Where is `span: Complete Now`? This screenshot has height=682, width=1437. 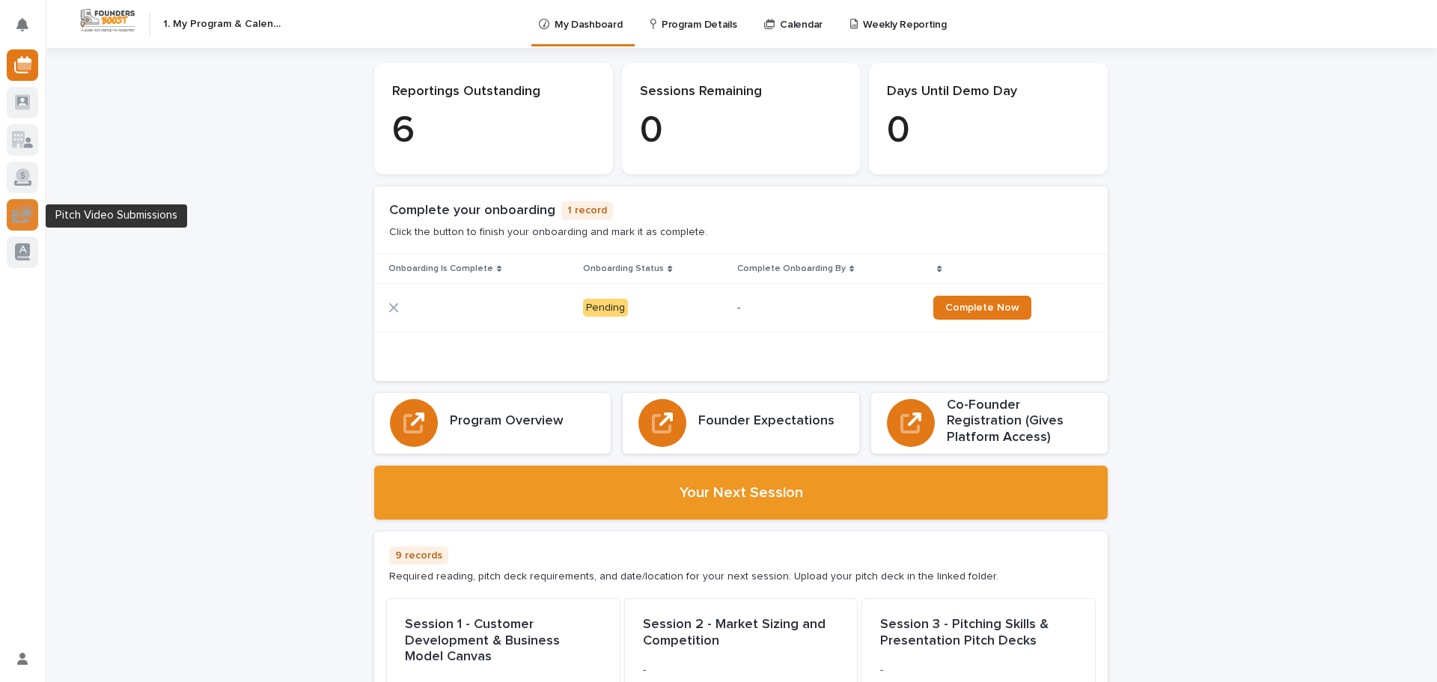 span: Complete Now is located at coordinates (982, 308).